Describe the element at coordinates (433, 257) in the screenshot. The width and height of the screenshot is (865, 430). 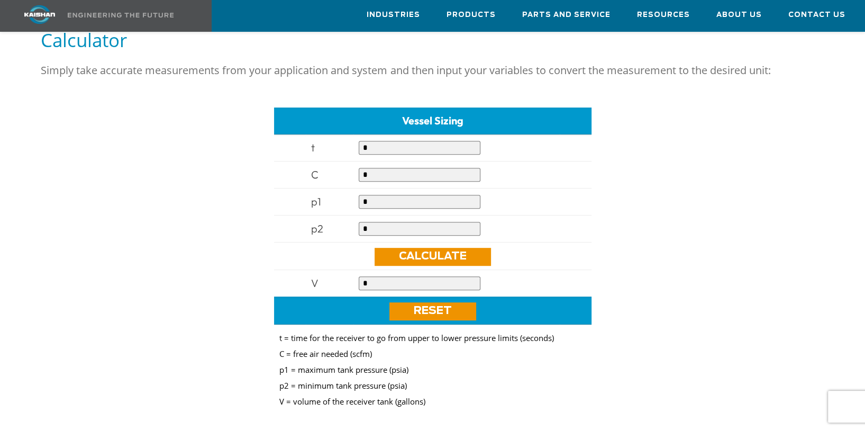
I see `a: Calculate` at that location.